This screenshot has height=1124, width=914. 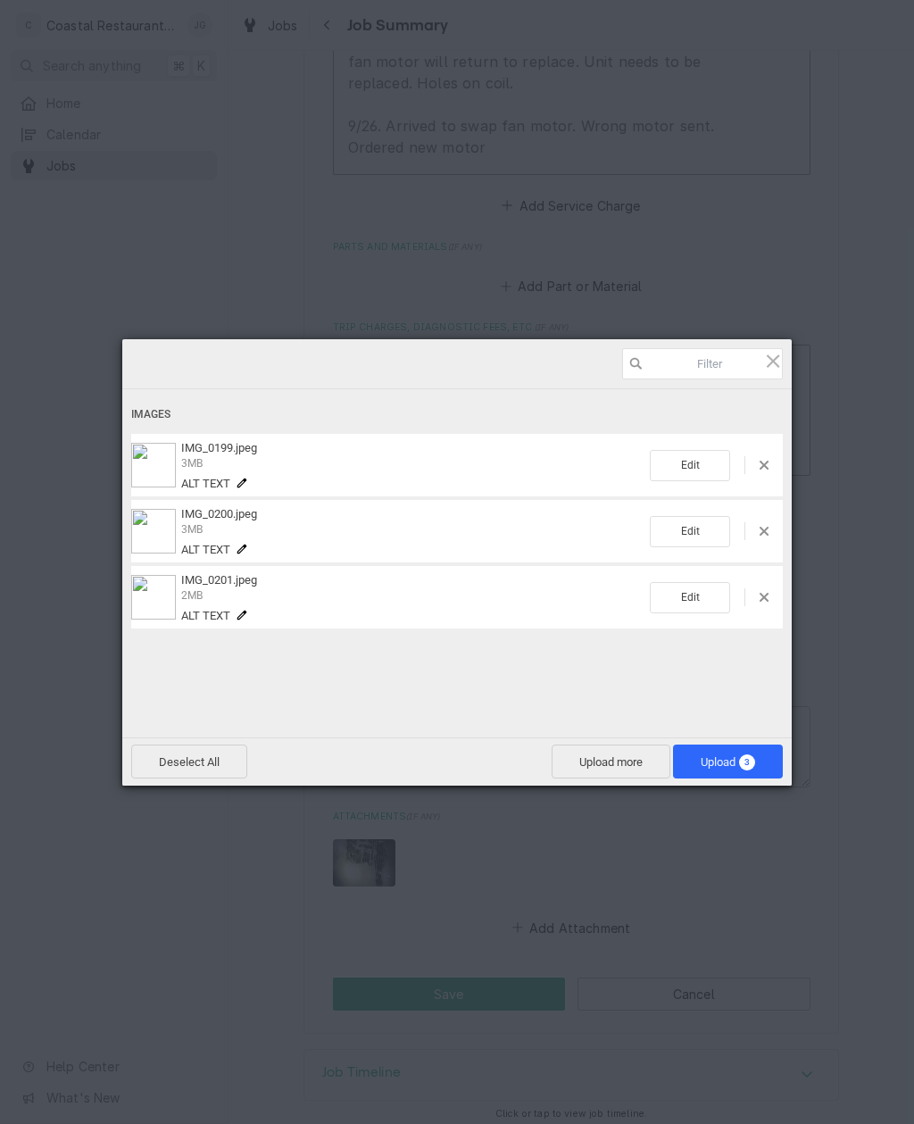 I want to click on img: 640ded05-cfd8-4a8a-9ff8-de99125fdae2, so click(x=154, y=531).